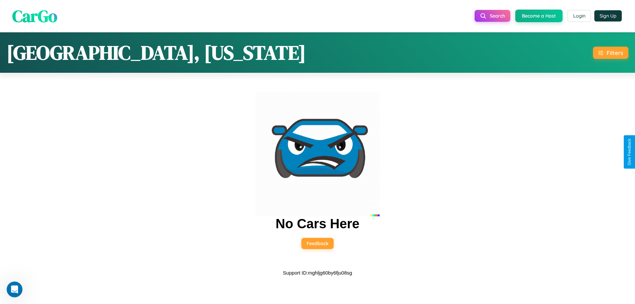  I want to click on div: Filters, so click(615, 53).